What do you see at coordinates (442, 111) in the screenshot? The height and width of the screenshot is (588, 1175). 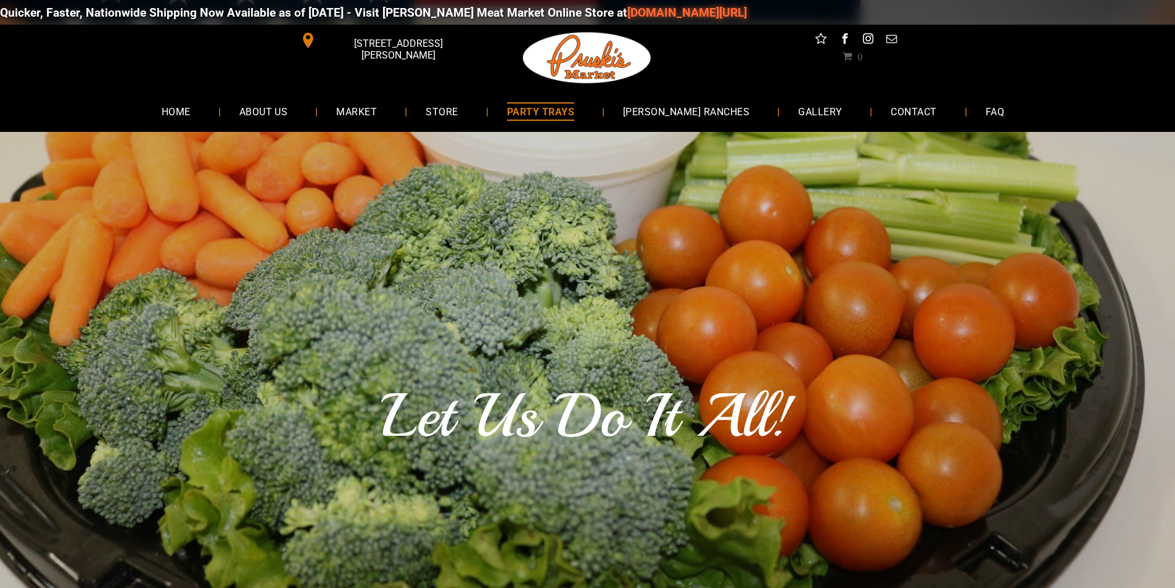 I see `a: STORE` at bounding box center [442, 111].